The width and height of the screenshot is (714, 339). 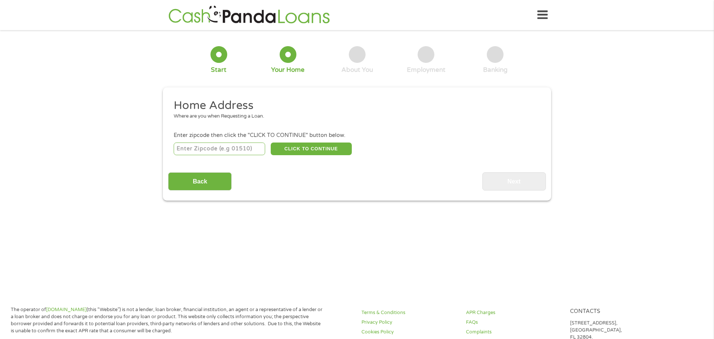 I want to click on a: Privacy Policy, so click(x=409, y=322).